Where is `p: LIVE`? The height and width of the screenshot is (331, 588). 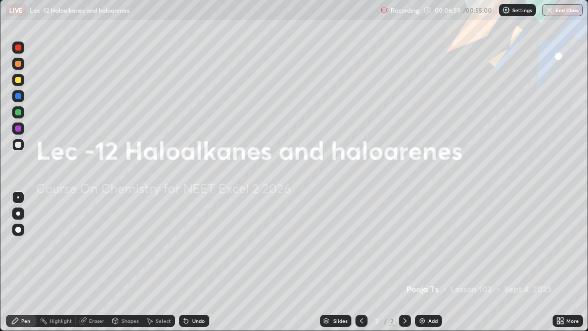 p: LIVE is located at coordinates (16, 10).